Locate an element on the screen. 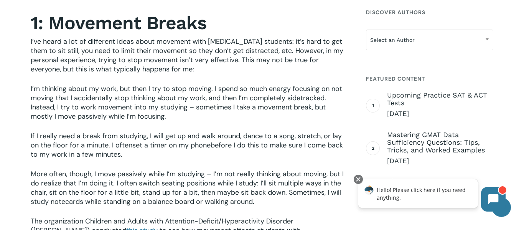  span: set a timer on my phone is located at coordinates (171, 145).